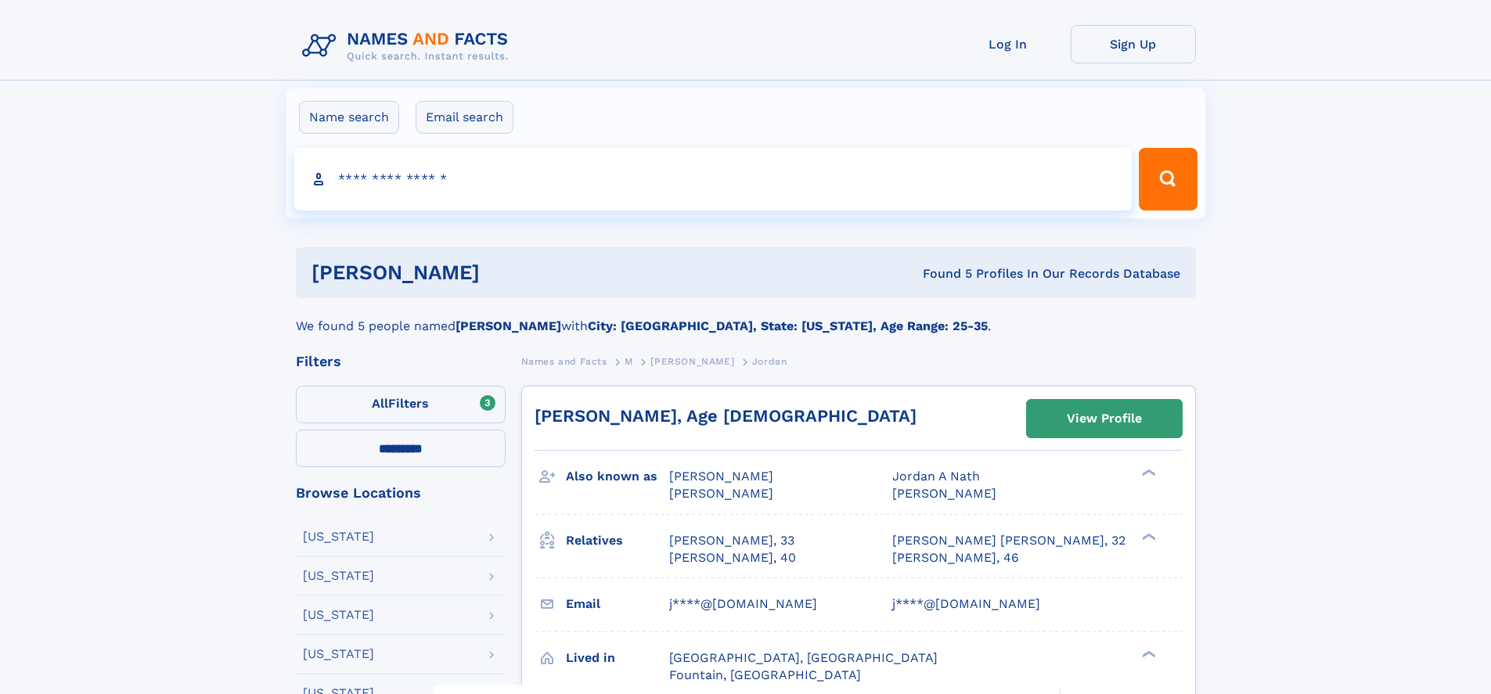 This screenshot has width=1491, height=694. I want to click on button: Search Button, so click(1167, 179).